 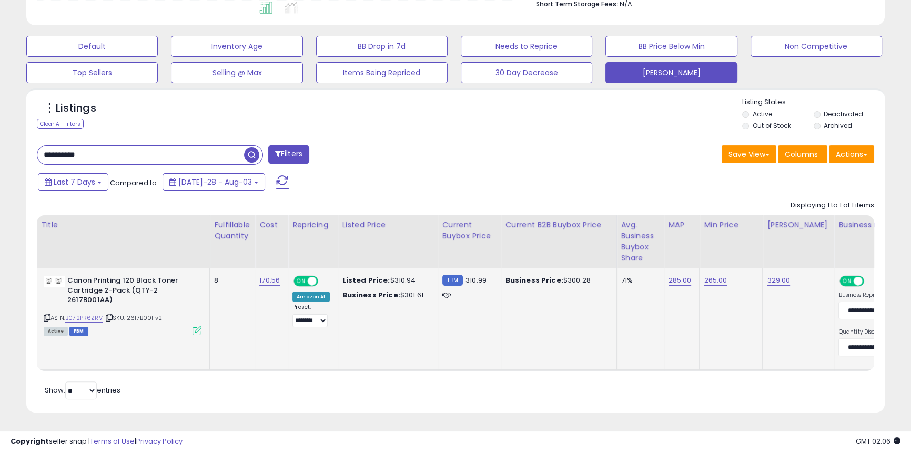 What do you see at coordinates (133, 318) in the screenshot?
I see `span: | SKU: 2617B001 v2` at bounding box center [133, 318].